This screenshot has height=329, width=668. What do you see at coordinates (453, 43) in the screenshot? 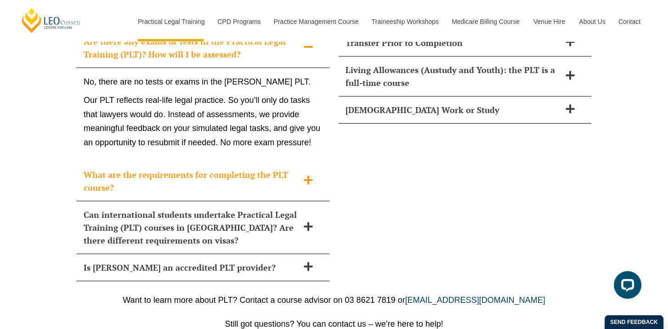
I see `h2: Transfer Prior to Completion` at bounding box center [453, 43].